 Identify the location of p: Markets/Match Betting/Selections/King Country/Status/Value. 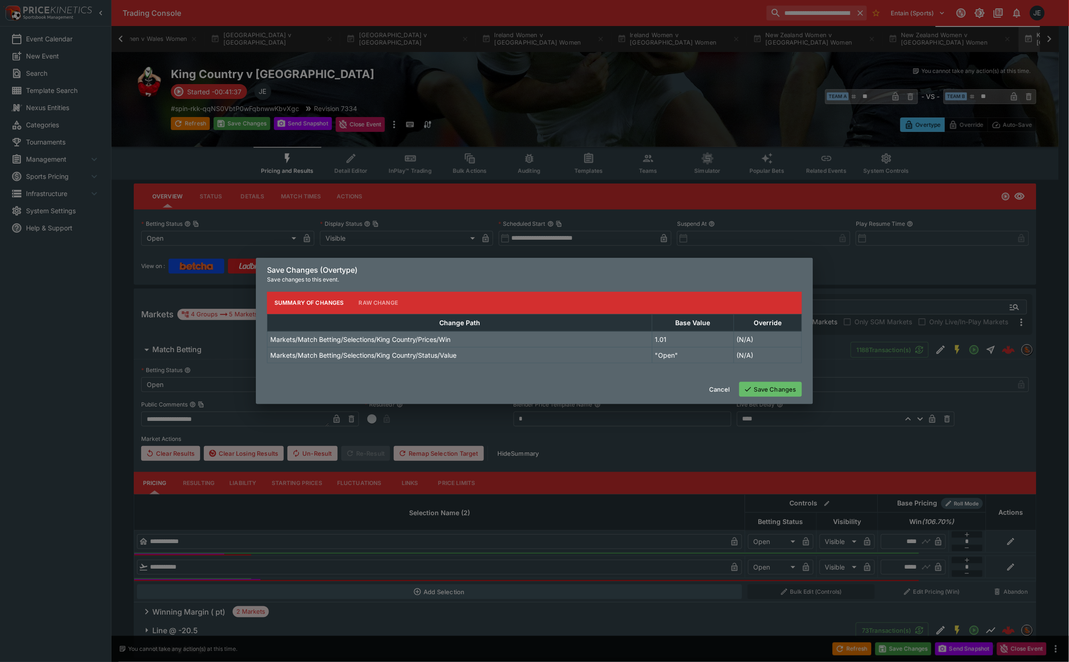
(363, 355).